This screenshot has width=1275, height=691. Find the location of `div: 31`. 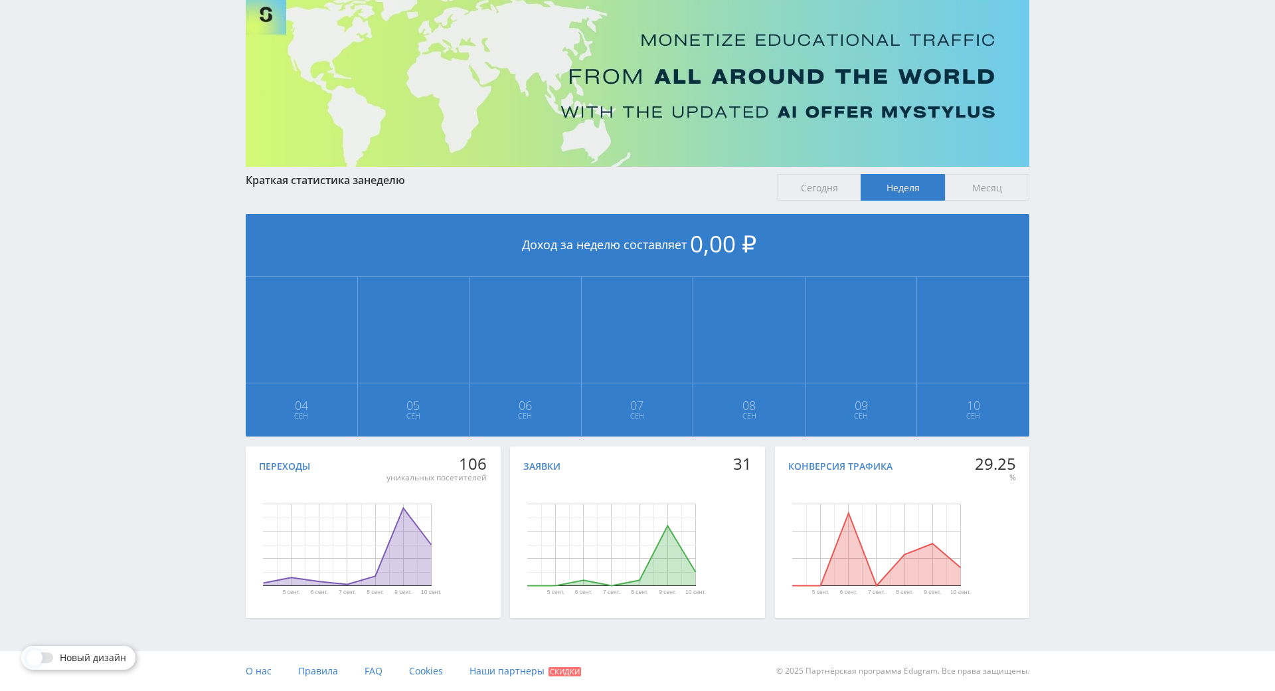

div: 31 is located at coordinates (743, 464).